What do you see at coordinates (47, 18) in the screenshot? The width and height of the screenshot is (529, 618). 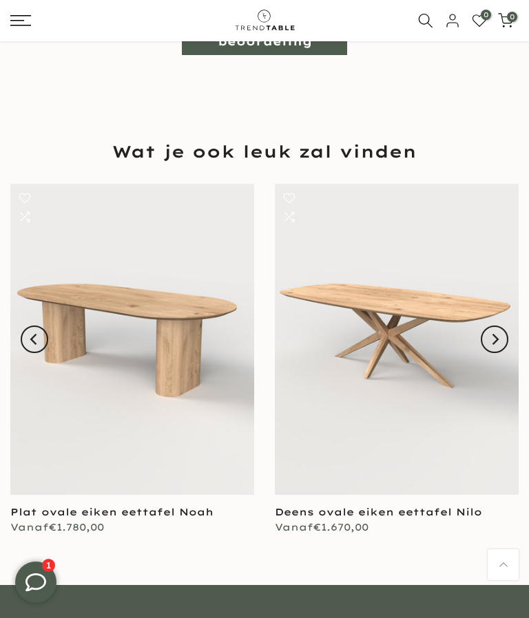 I see `span: 1` at bounding box center [47, 18].